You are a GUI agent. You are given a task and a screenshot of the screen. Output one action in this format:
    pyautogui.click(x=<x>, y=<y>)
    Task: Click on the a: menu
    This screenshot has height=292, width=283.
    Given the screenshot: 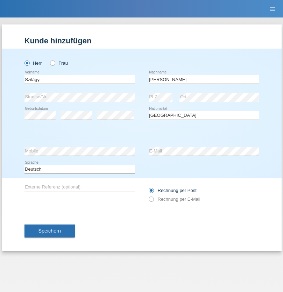 What is the action you would take?
    pyautogui.click(x=272, y=9)
    